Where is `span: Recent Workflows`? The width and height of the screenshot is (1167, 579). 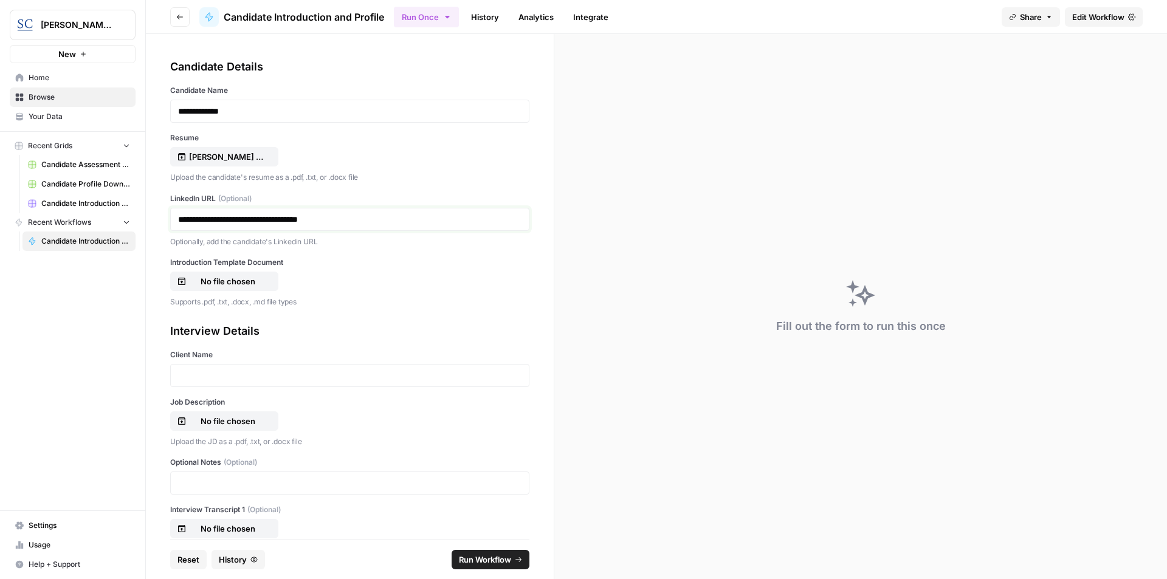
span: Recent Workflows is located at coordinates (60, 223).